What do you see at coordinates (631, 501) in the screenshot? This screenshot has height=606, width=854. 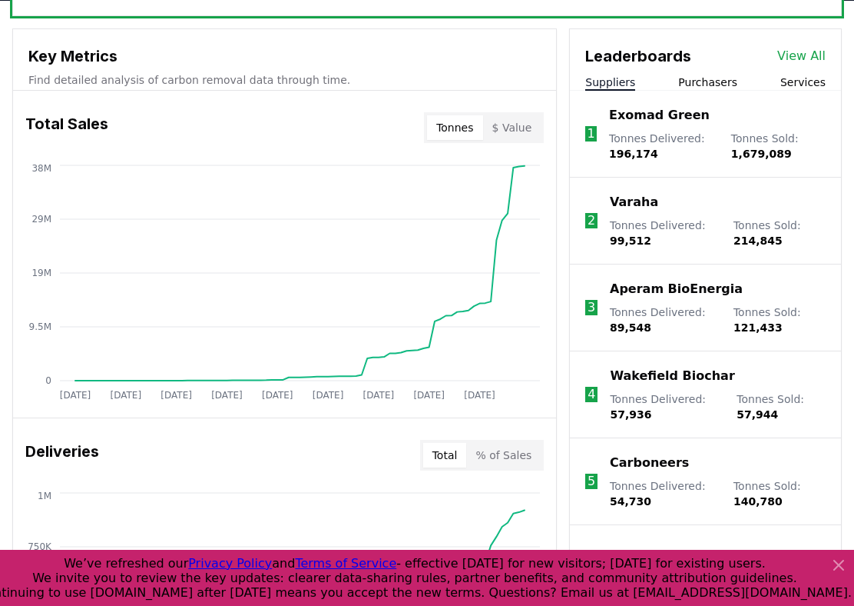 I see `span: 54,730` at bounding box center [631, 501].